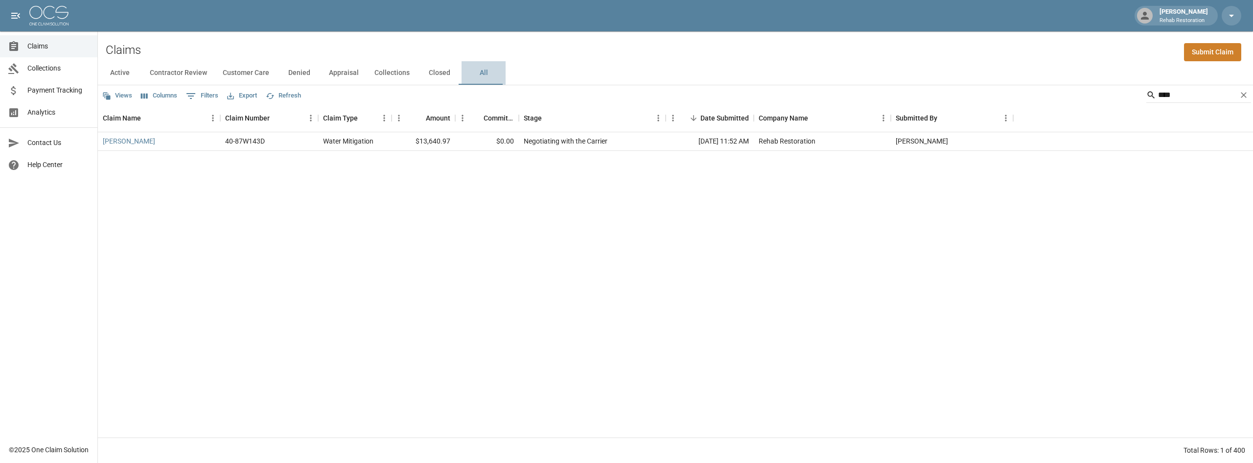 The image size is (1253, 463). Describe the element at coordinates (202, 96) in the screenshot. I see `button: Show filters` at that location.